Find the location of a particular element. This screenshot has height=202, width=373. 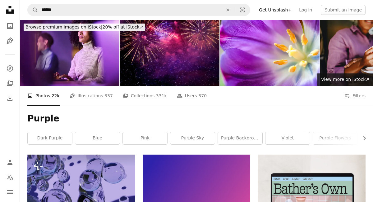

a: Illustrations is located at coordinates (10, 41).